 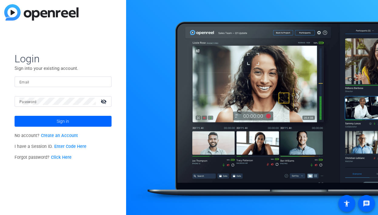 What do you see at coordinates (61, 157) in the screenshot?
I see `a: Click Here` at bounding box center [61, 157].